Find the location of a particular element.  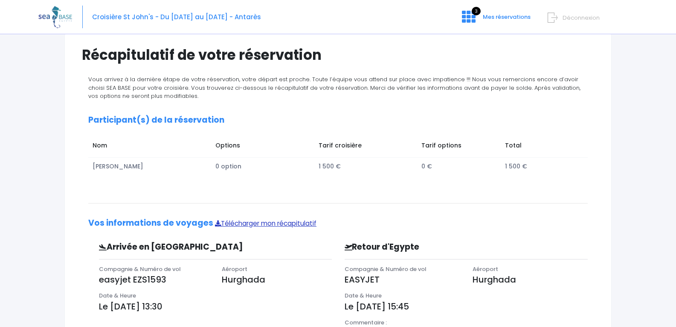

a: 3 Mes réservations is located at coordinates (496, 20).